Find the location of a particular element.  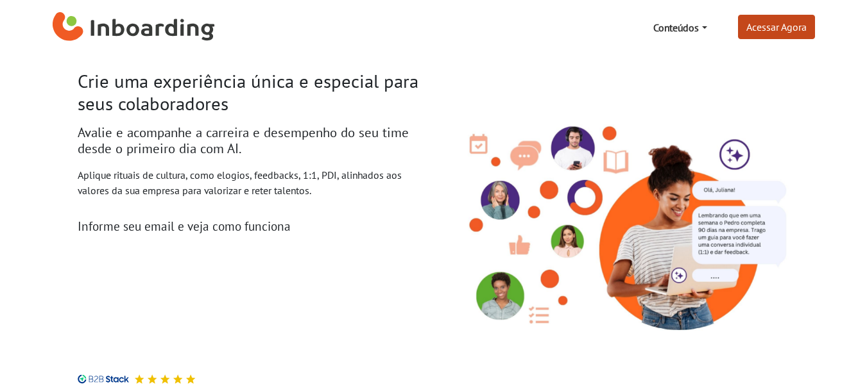

img: Inboarding - Rutuais de Cultura com Inteligência Ariticial. Feedback, conversas 1:1, PDI. is located at coordinates (617, 219).